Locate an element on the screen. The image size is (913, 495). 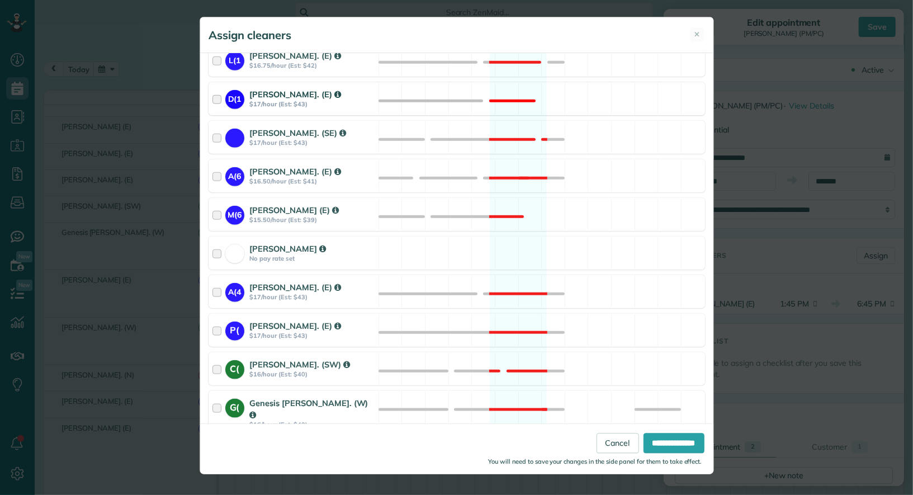
strong: A(4 is located at coordinates (235, 290).